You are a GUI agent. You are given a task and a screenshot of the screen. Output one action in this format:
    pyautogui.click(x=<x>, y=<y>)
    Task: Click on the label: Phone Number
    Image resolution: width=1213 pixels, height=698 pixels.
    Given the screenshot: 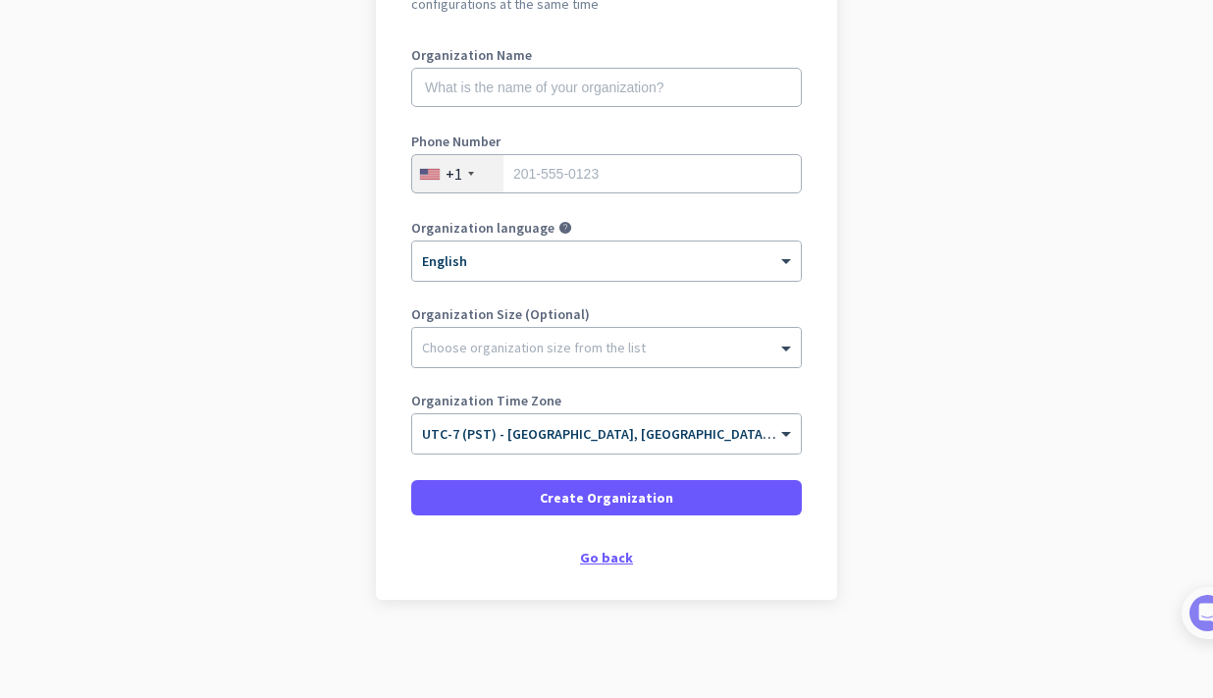 What is the action you would take?
    pyautogui.click(x=606, y=141)
    